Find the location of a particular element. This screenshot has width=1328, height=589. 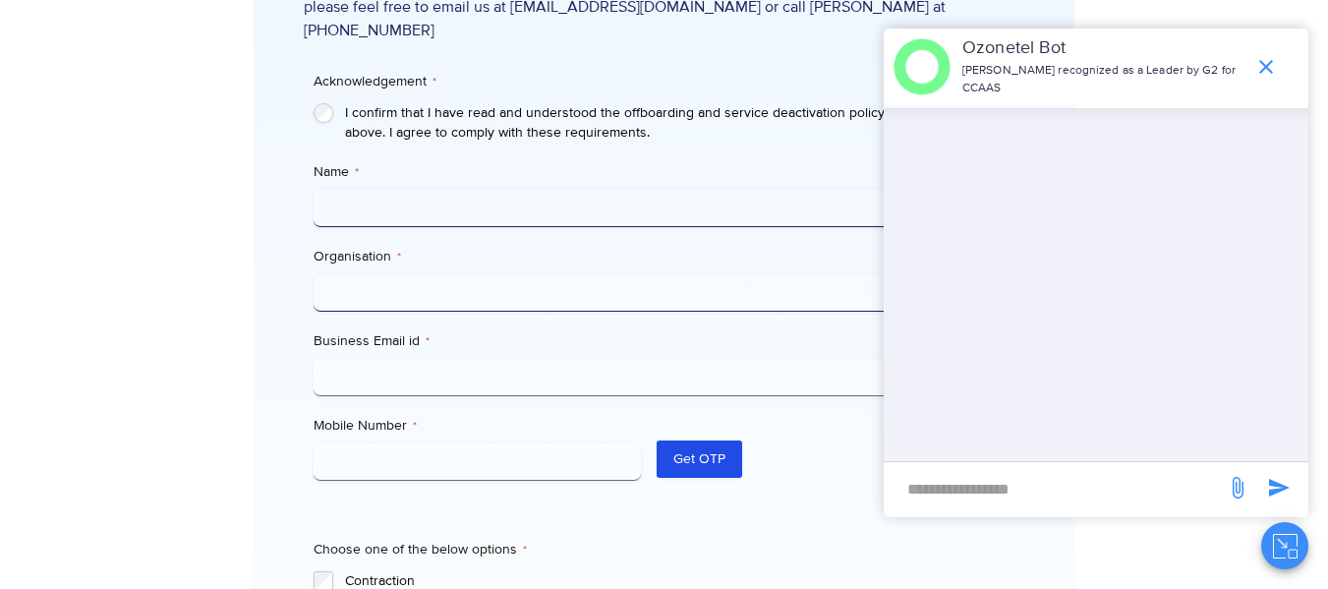

legend: Acknowledgement is located at coordinates (374, 82).